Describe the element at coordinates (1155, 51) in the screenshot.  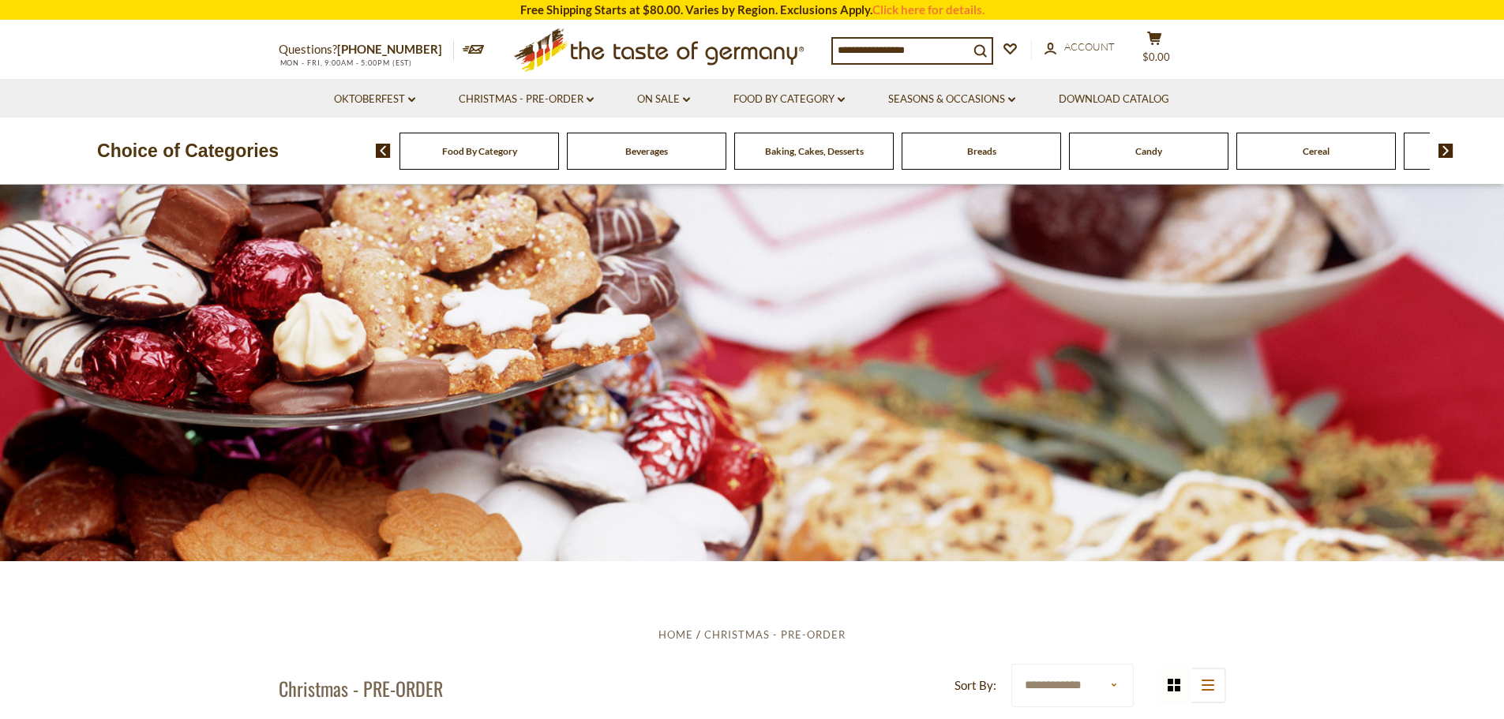
I see `button: $0.00` at that location.